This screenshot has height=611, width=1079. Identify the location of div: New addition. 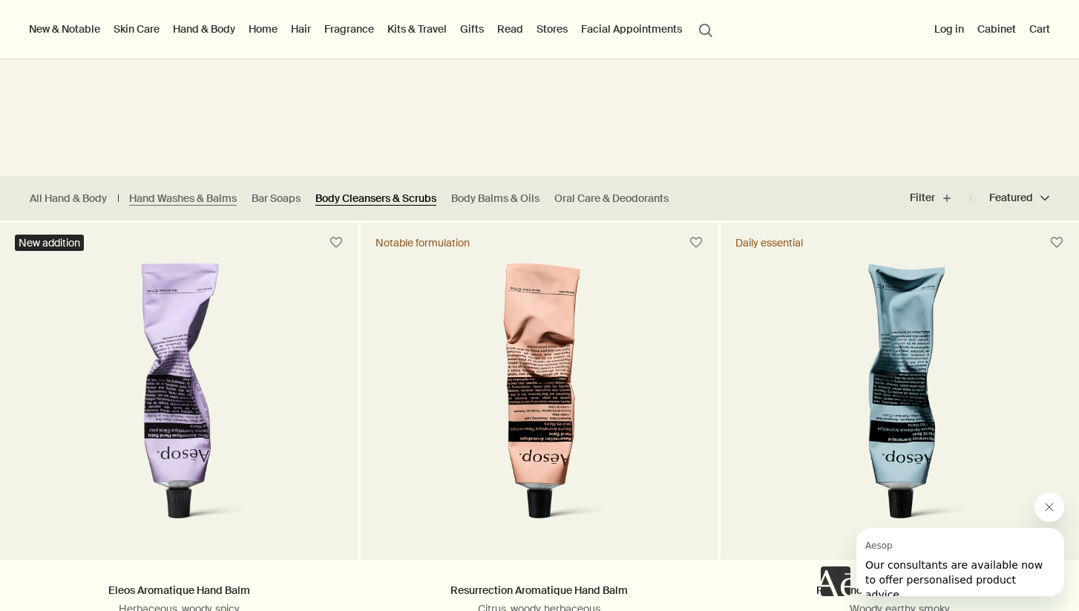
(49, 243).